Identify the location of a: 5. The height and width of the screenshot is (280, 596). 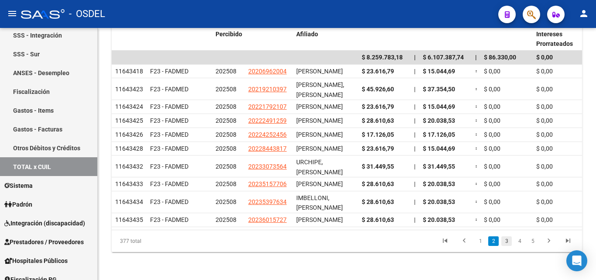
(532, 241).